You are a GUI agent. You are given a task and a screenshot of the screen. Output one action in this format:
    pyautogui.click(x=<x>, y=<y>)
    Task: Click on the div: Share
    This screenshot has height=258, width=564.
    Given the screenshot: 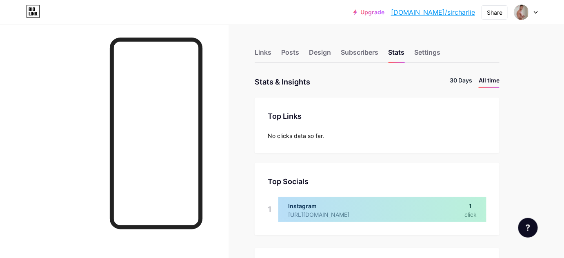 What is the action you would take?
    pyautogui.click(x=495, y=12)
    